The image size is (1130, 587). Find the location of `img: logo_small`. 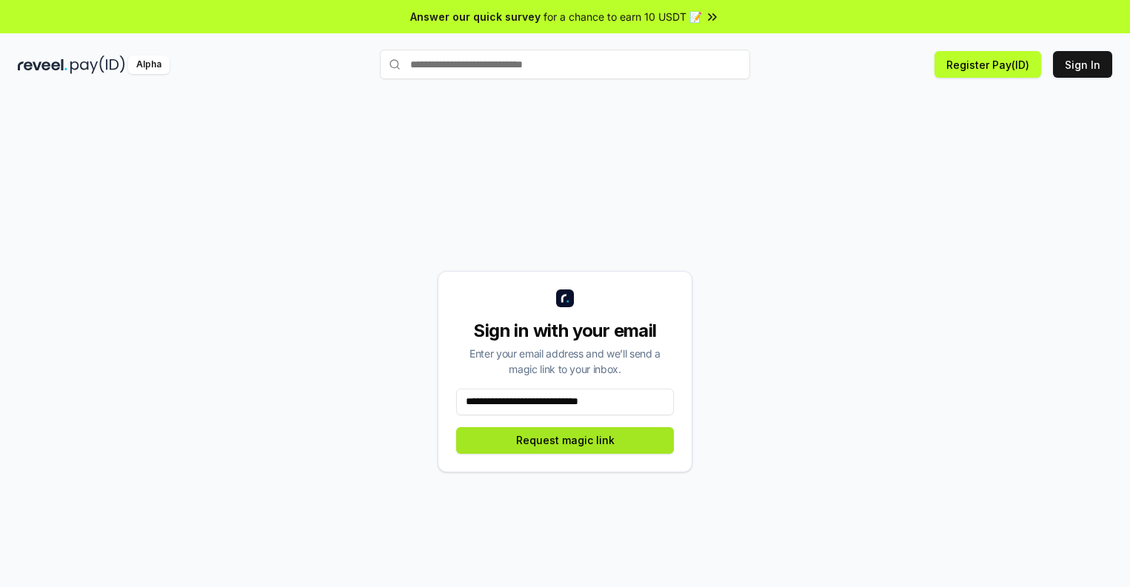

img: logo_small is located at coordinates (565, 299).